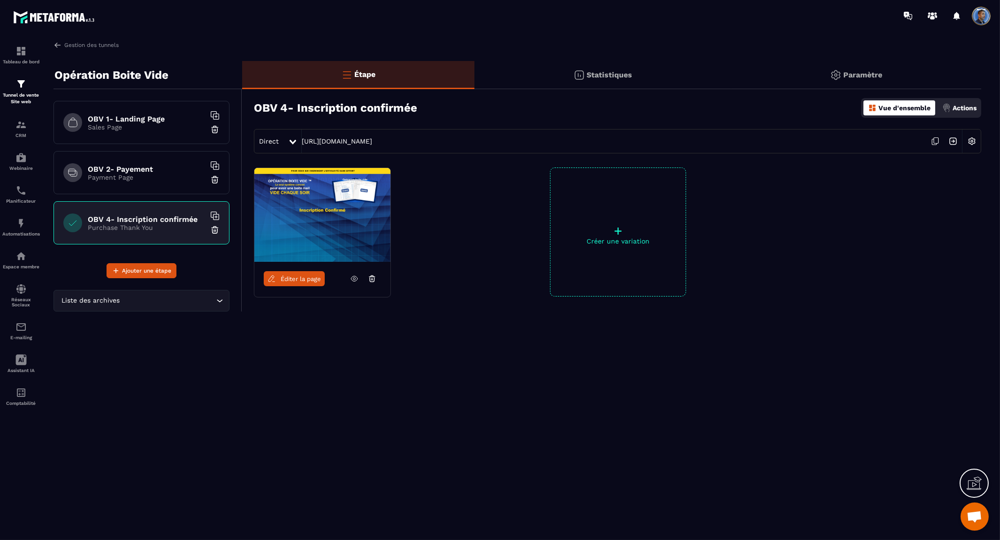  Describe the element at coordinates (365, 74) in the screenshot. I see `p: Étape` at that location.